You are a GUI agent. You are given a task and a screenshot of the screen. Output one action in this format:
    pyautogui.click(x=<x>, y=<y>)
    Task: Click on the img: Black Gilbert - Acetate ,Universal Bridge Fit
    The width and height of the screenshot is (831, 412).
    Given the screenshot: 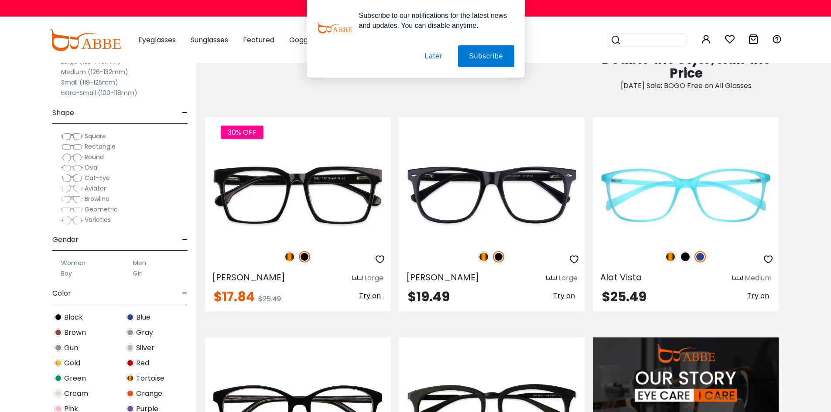 What is the action you would take?
    pyautogui.click(x=298, y=195)
    